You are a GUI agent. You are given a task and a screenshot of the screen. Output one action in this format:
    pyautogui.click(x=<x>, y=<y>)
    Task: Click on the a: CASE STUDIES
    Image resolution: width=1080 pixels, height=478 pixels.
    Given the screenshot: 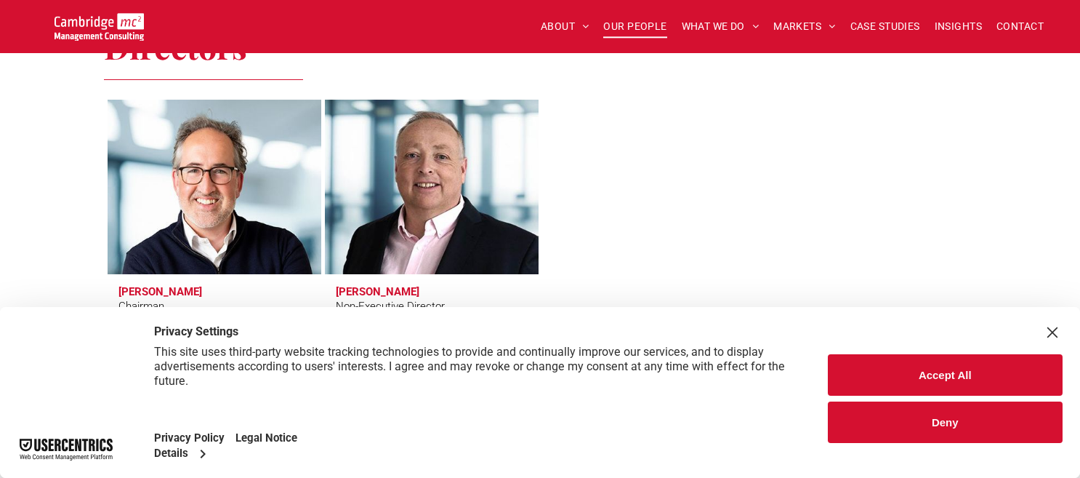 What is the action you would take?
    pyautogui.click(x=886, y=26)
    